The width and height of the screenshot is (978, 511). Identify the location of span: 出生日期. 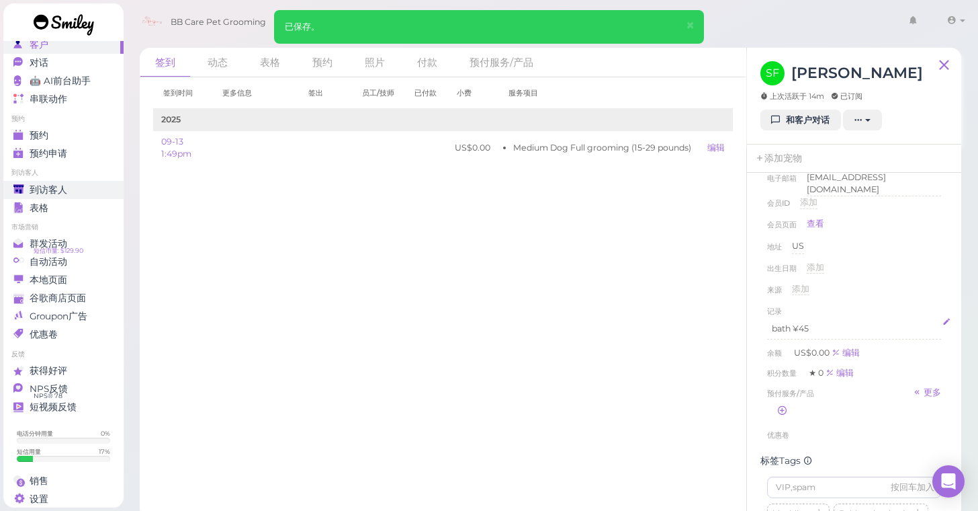
(782, 272).